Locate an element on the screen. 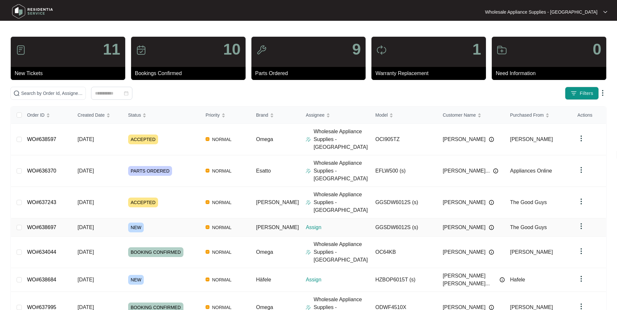  th: Model is located at coordinates (404, 115).